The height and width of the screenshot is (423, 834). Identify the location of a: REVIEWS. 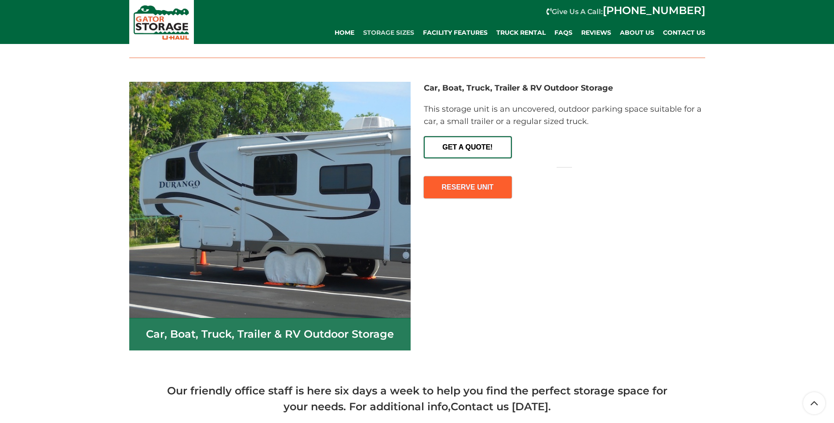
(596, 33).